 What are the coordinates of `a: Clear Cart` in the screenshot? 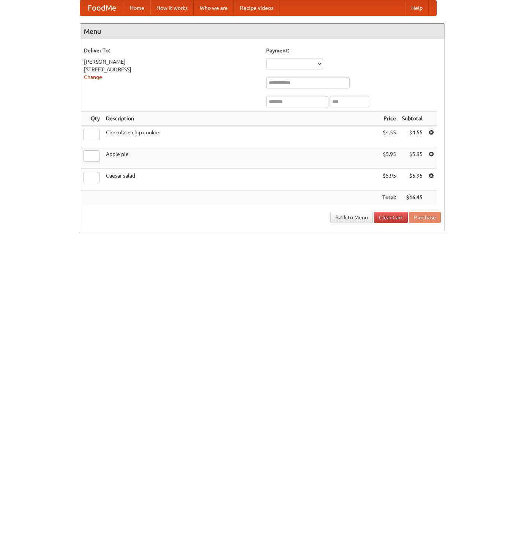 It's located at (390, 217).